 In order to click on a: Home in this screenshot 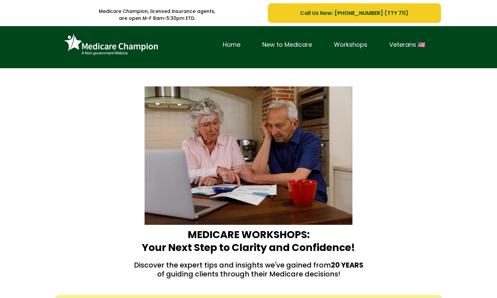, I will do `click(231, 45)`.